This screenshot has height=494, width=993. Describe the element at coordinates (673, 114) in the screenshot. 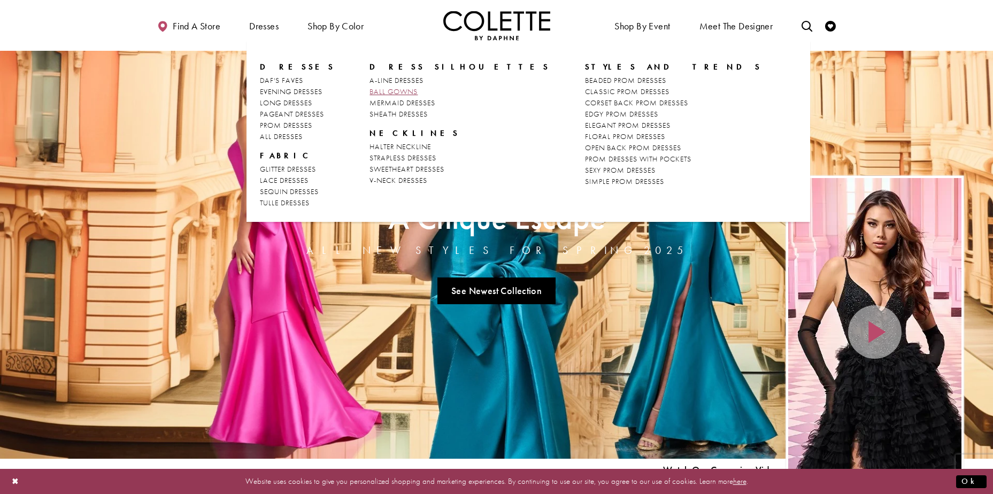

I see `a: EDGY PROM DRESSES` at that location.